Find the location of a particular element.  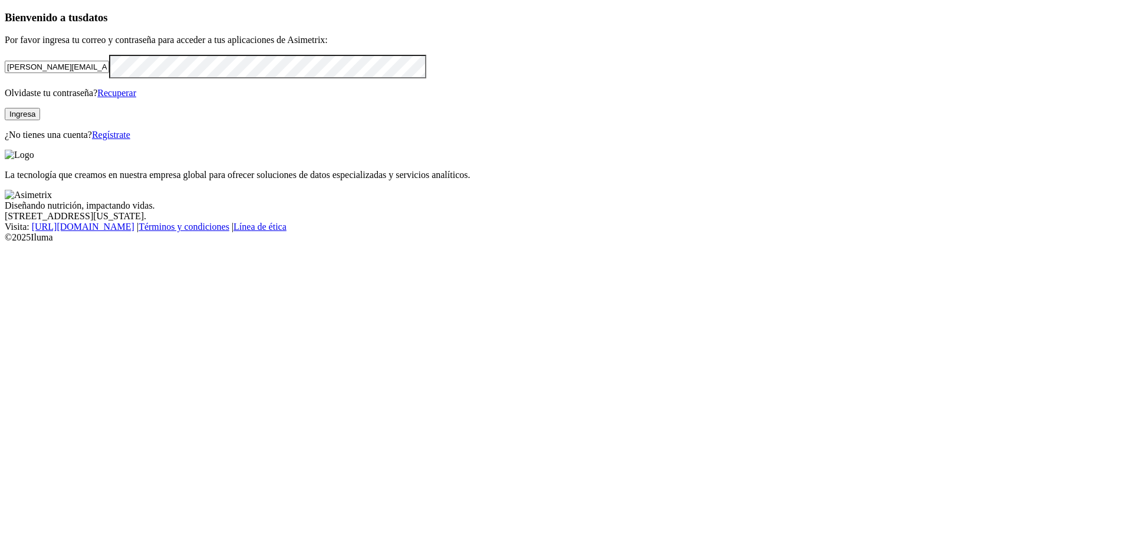

a: Términos y condiciones is located at coordinates (184, 226).